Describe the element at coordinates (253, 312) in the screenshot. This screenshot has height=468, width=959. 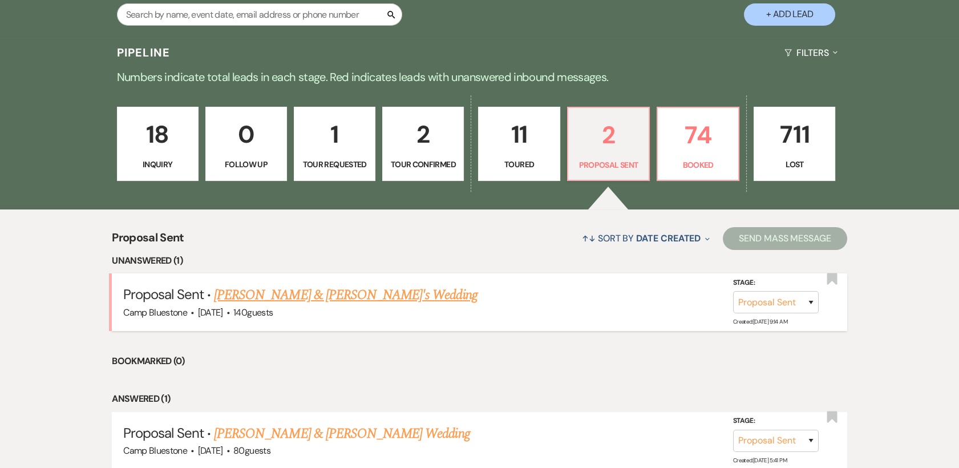
I see `span: 140 guests` at that location.